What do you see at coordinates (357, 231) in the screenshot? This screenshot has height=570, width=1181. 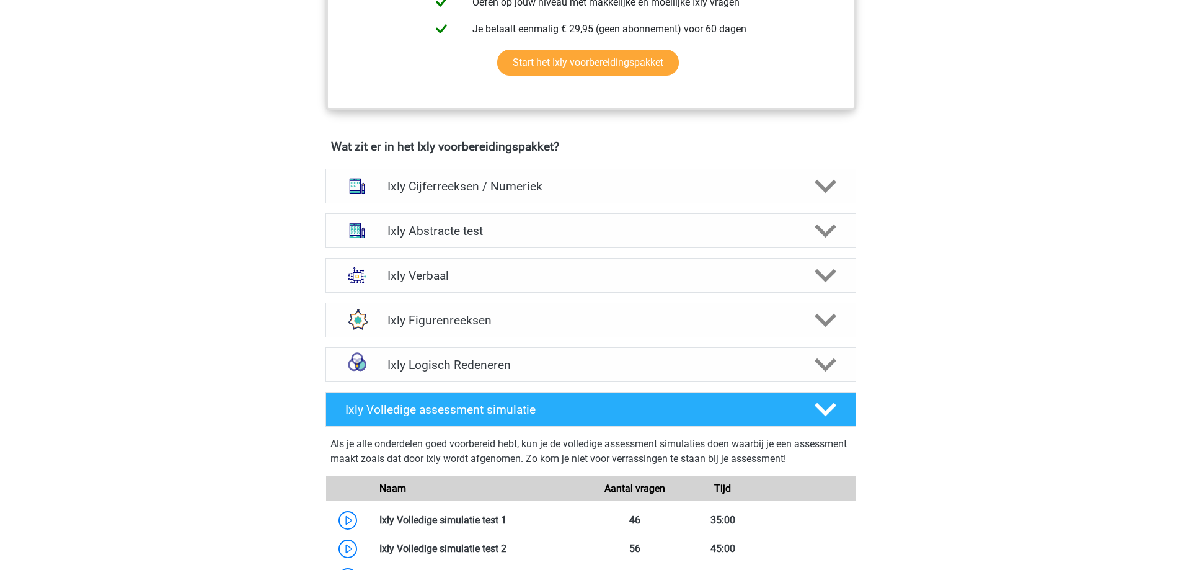 I see `img: abstracte matrices` at bounding box center [357, 231].